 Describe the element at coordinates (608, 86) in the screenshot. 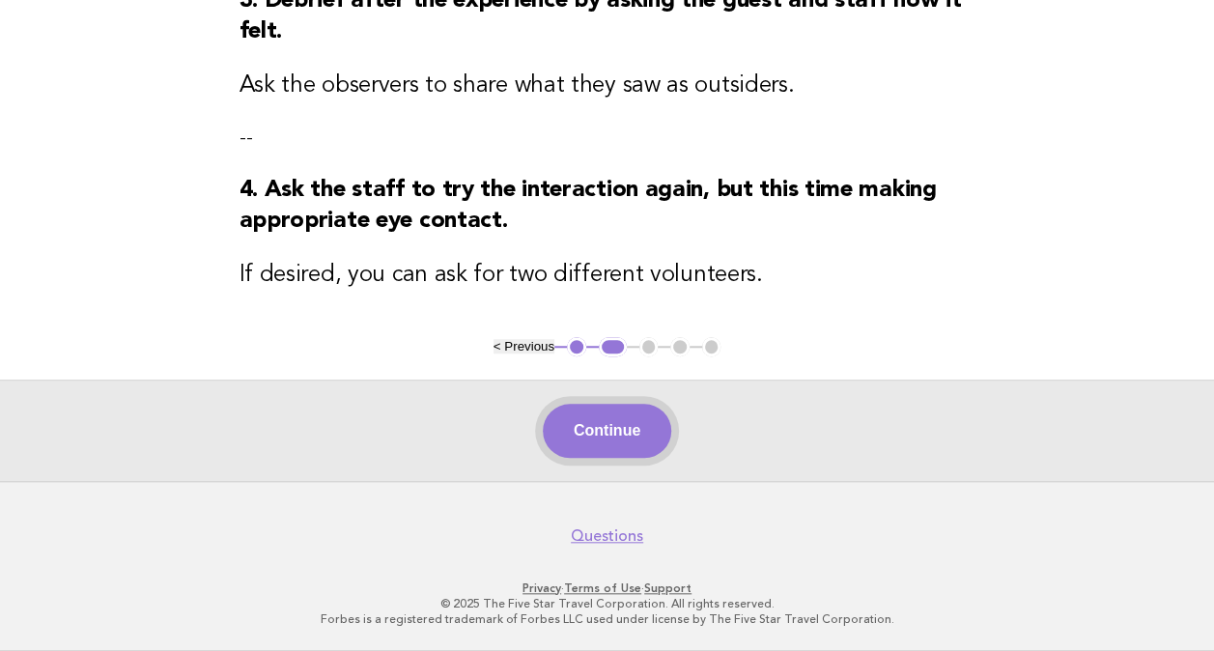

I see `h3: Ask the observers to share what they saw as outsiders.` at that location.